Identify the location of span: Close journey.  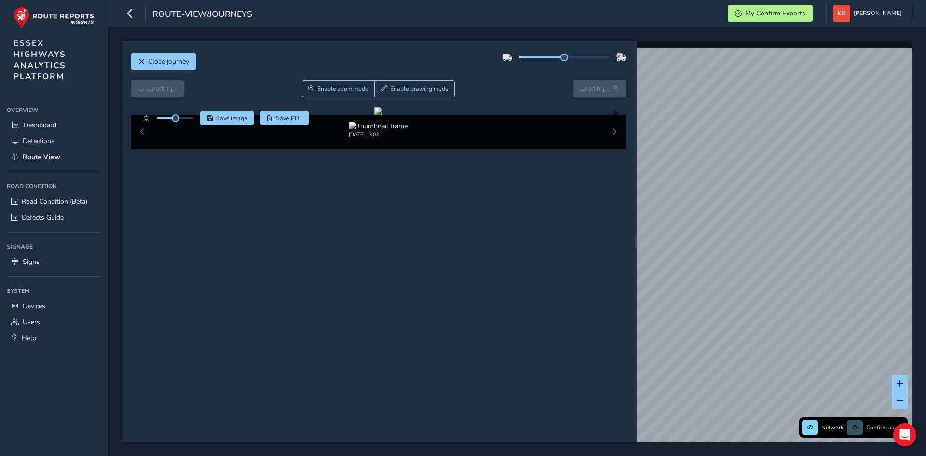
(168, 61).